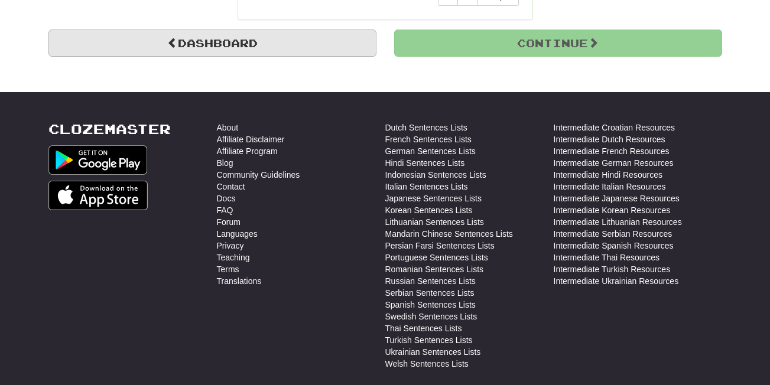  I want to click on a: Translations, so click(239, 281).